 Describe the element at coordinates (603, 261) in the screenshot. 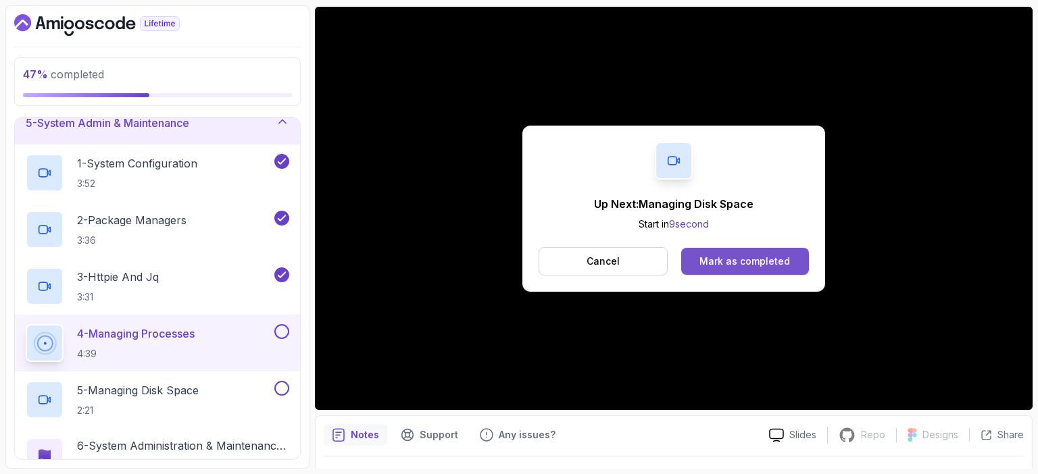

I see `p: Cancel` at that location.